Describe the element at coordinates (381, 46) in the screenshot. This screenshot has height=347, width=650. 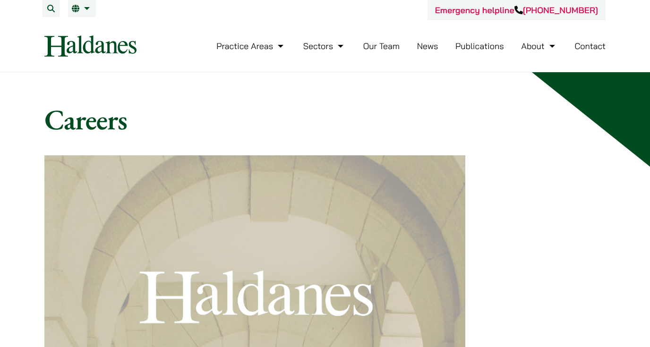
I see `a: Our Team` at that location.